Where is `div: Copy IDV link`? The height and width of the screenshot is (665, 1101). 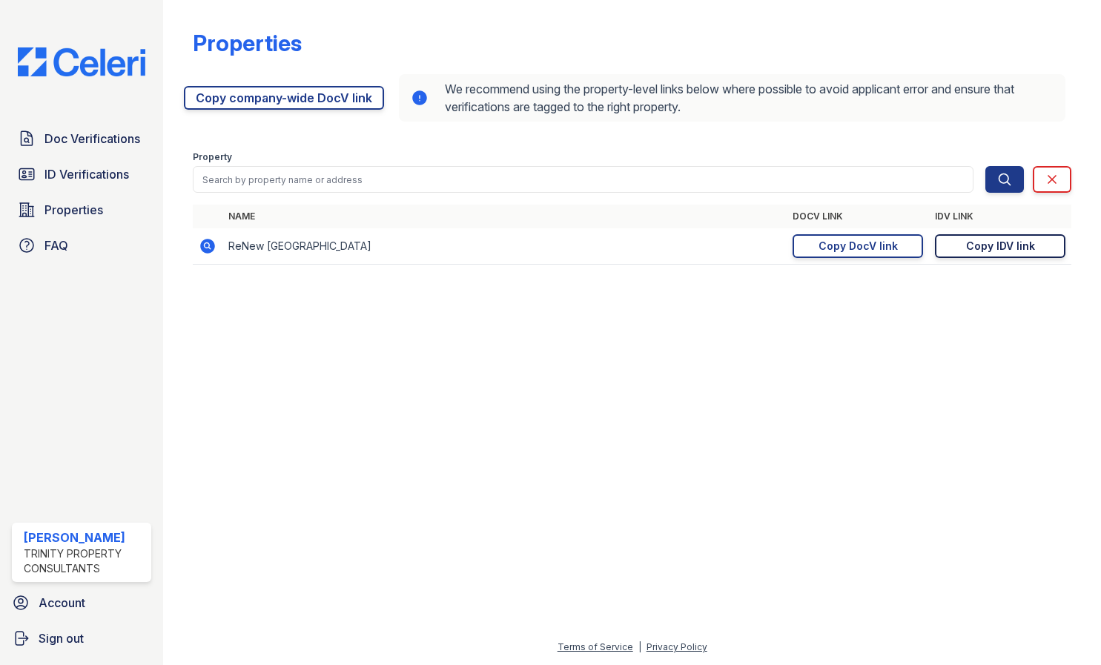
div: Copy IDV link is located at coordinates (1000, 246).